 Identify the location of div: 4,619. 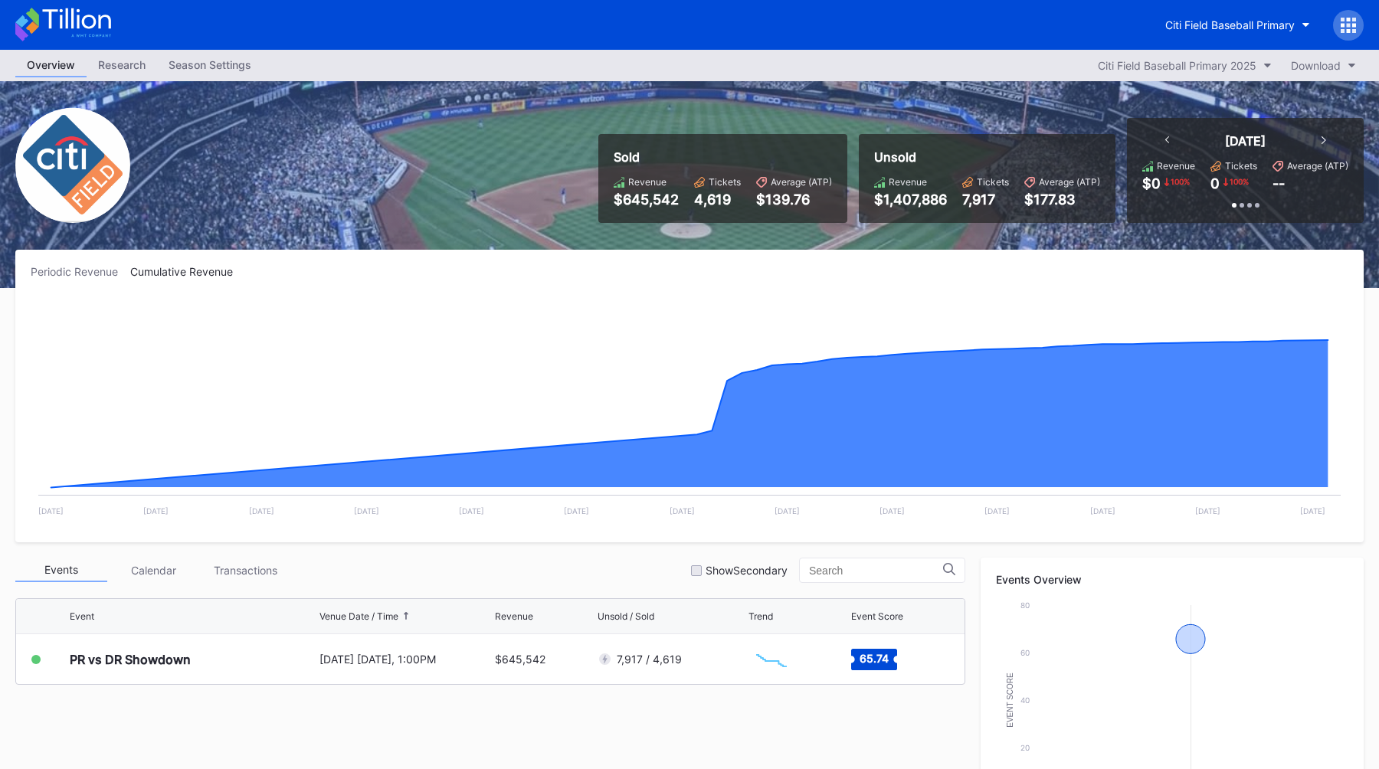
(717, 199).